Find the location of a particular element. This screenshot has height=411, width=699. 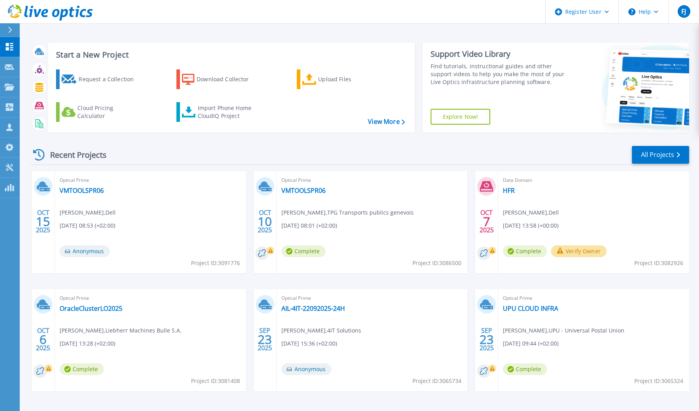

div: Recent Projects is located at coordinates (74, 155).